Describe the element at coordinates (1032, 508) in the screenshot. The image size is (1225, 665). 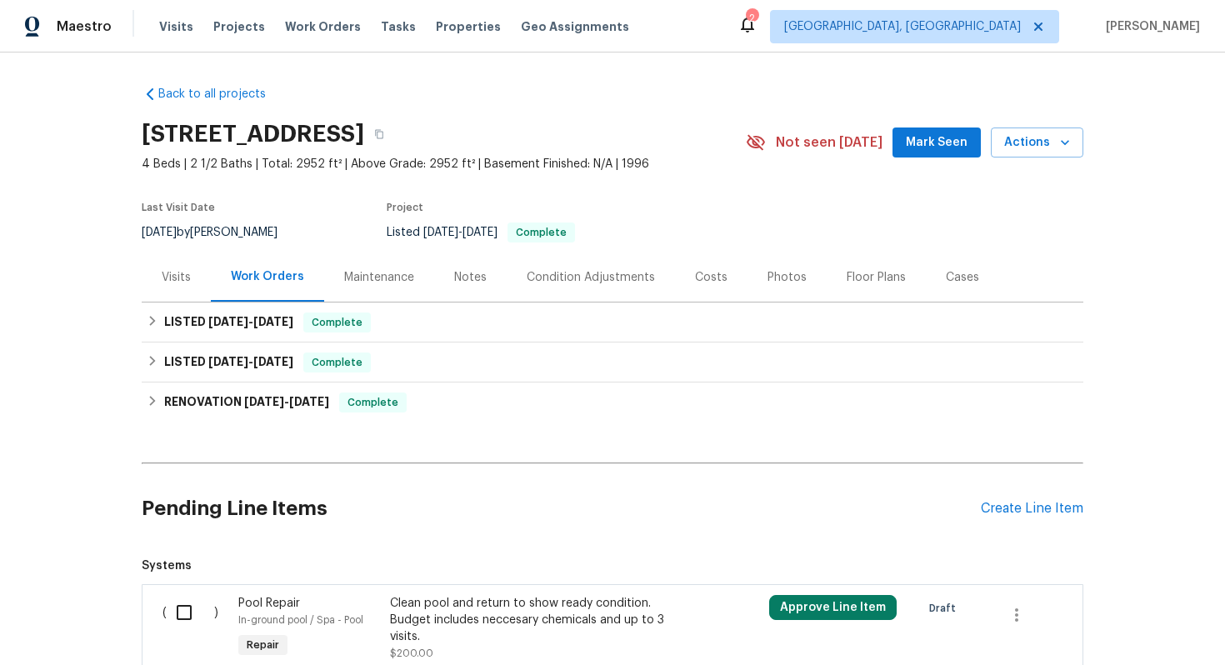
I see `div: Create Line Item` at that location.